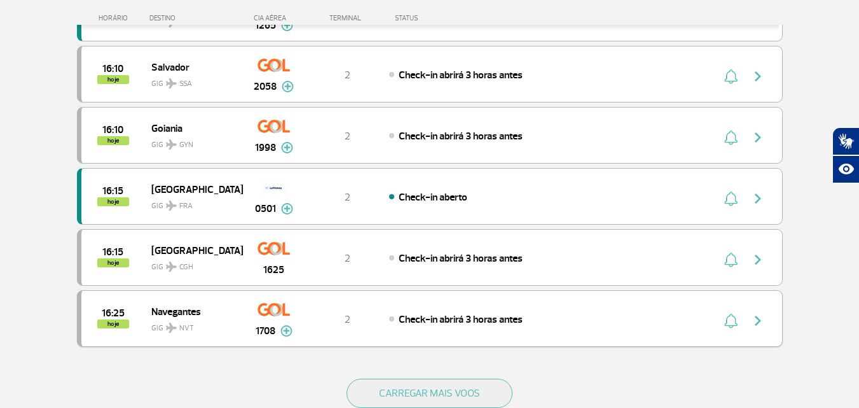 The width and height of the screenshot is (859, 408). I want to click on span: GYN, so click(186, 145).